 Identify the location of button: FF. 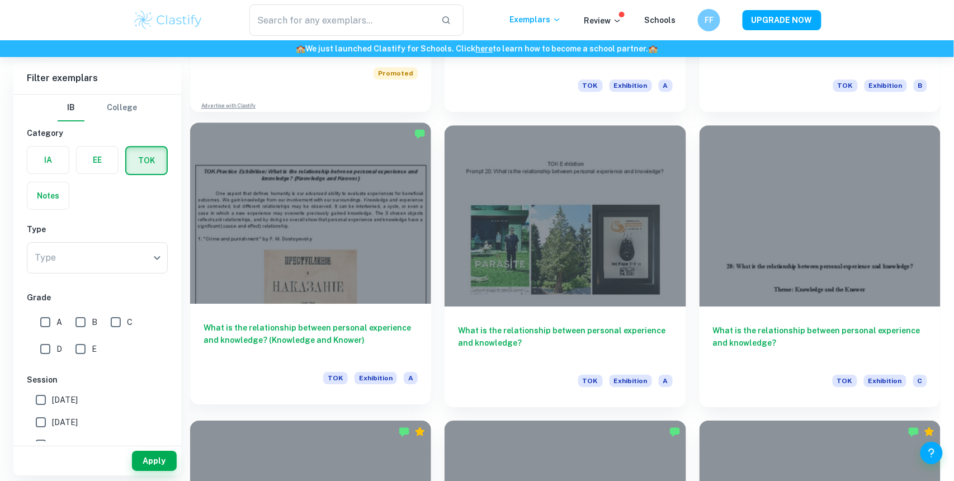
(709, 20).